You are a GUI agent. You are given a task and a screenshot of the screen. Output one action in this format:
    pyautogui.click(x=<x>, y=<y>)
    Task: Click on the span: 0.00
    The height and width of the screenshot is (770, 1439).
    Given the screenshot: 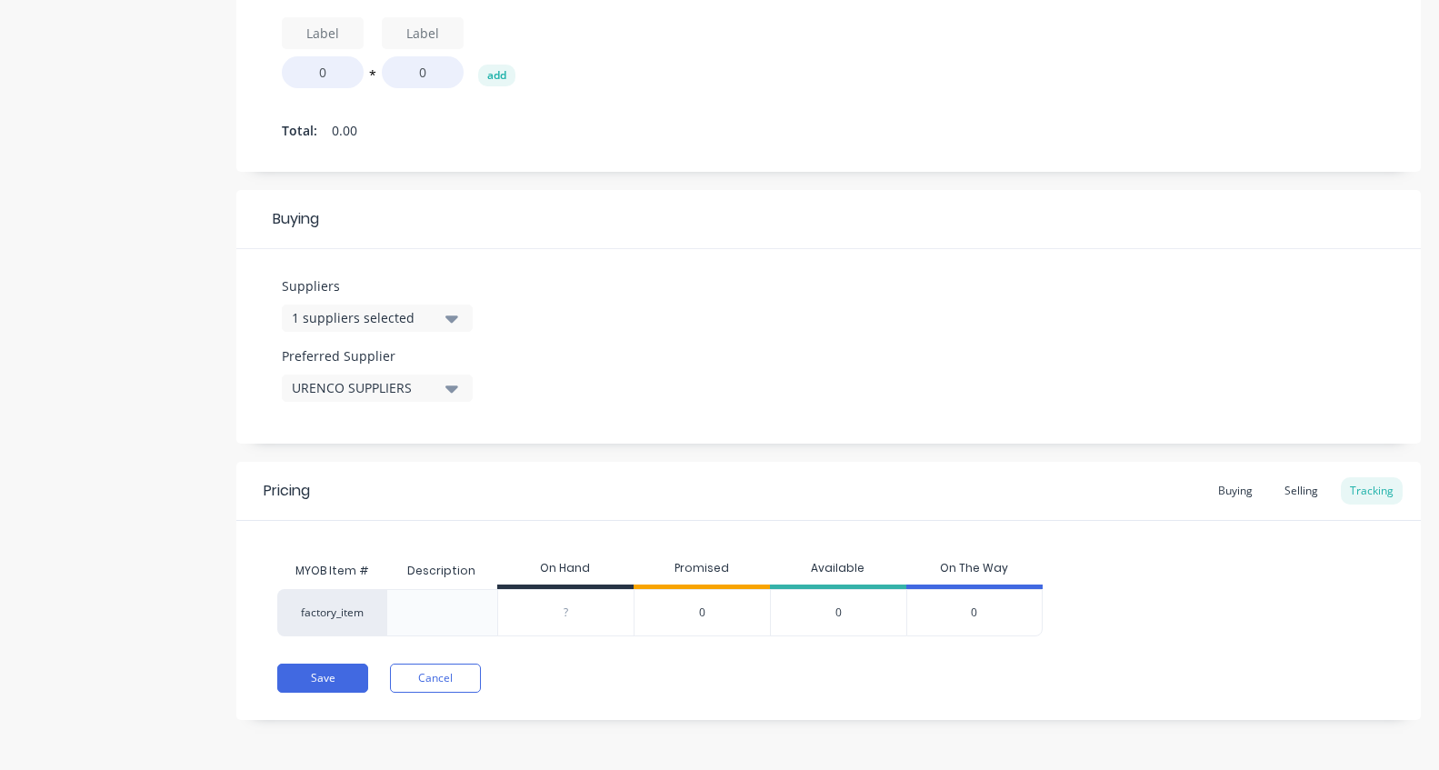 What is the action you would take?
    pyautogui.click(x=345, y=130)
    